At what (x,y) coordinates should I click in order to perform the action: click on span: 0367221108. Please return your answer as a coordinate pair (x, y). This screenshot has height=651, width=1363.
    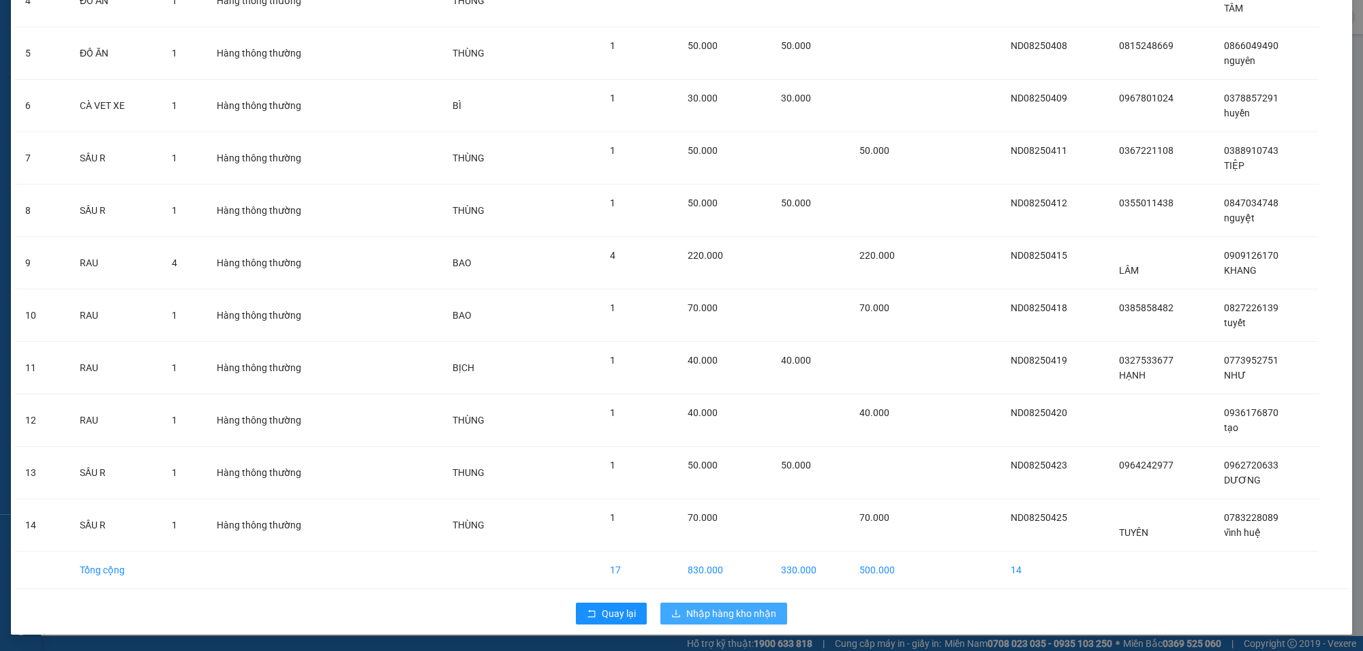
    Looking at the image, I should click on (1146, 151).